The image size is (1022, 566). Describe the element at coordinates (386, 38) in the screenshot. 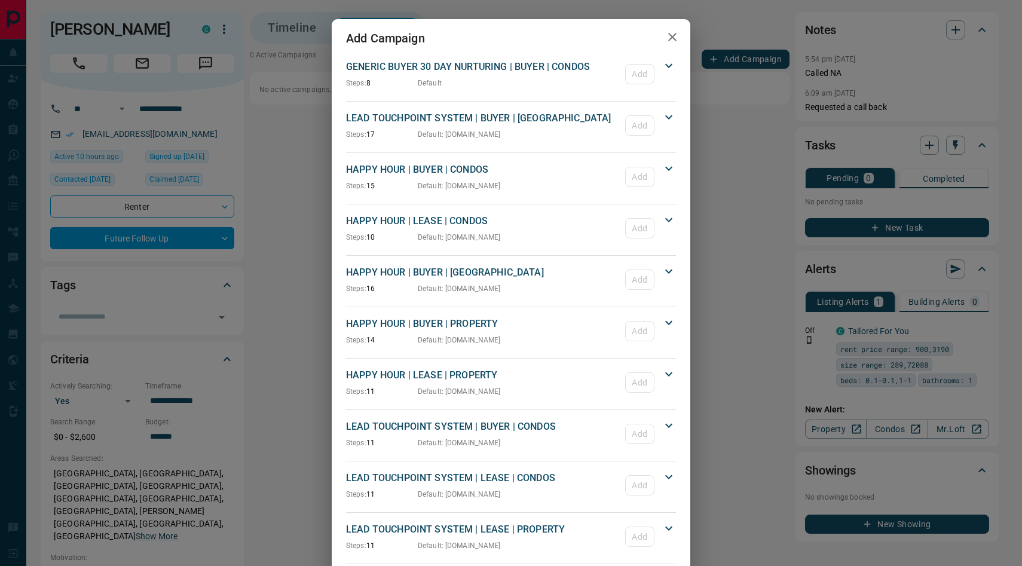

I see `h2: Add Campaign` at that location.